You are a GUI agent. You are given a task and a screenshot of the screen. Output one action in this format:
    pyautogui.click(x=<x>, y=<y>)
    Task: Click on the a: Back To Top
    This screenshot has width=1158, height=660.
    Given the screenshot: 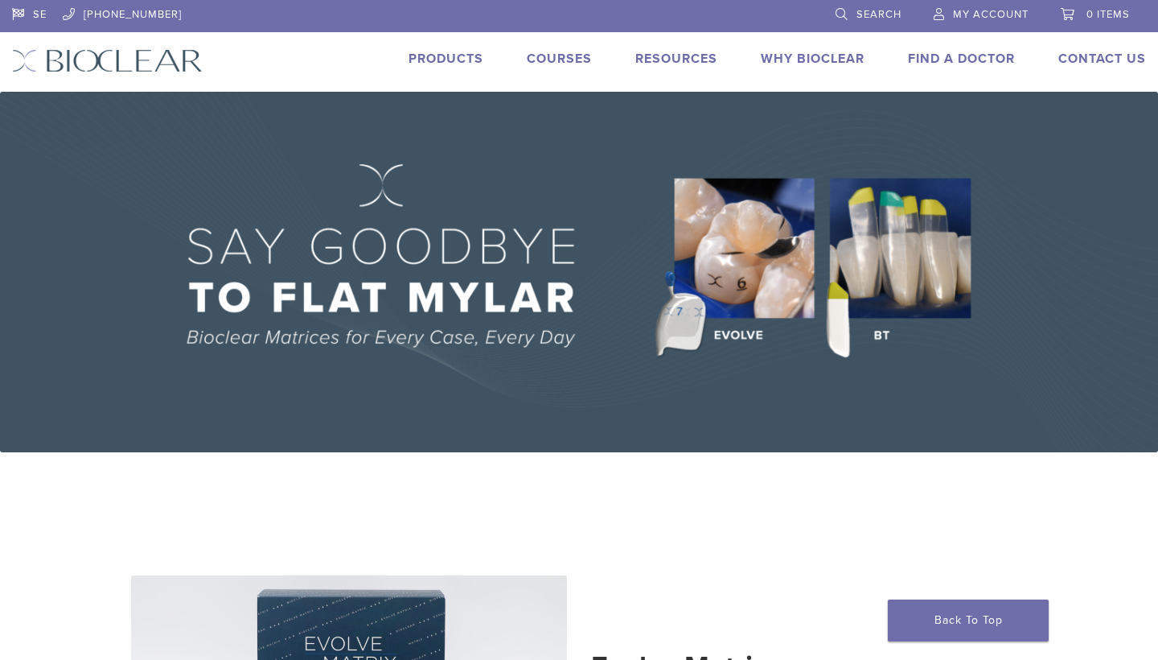 What is the action you would take?
    pyautogui.click(x=968, y=620)
    